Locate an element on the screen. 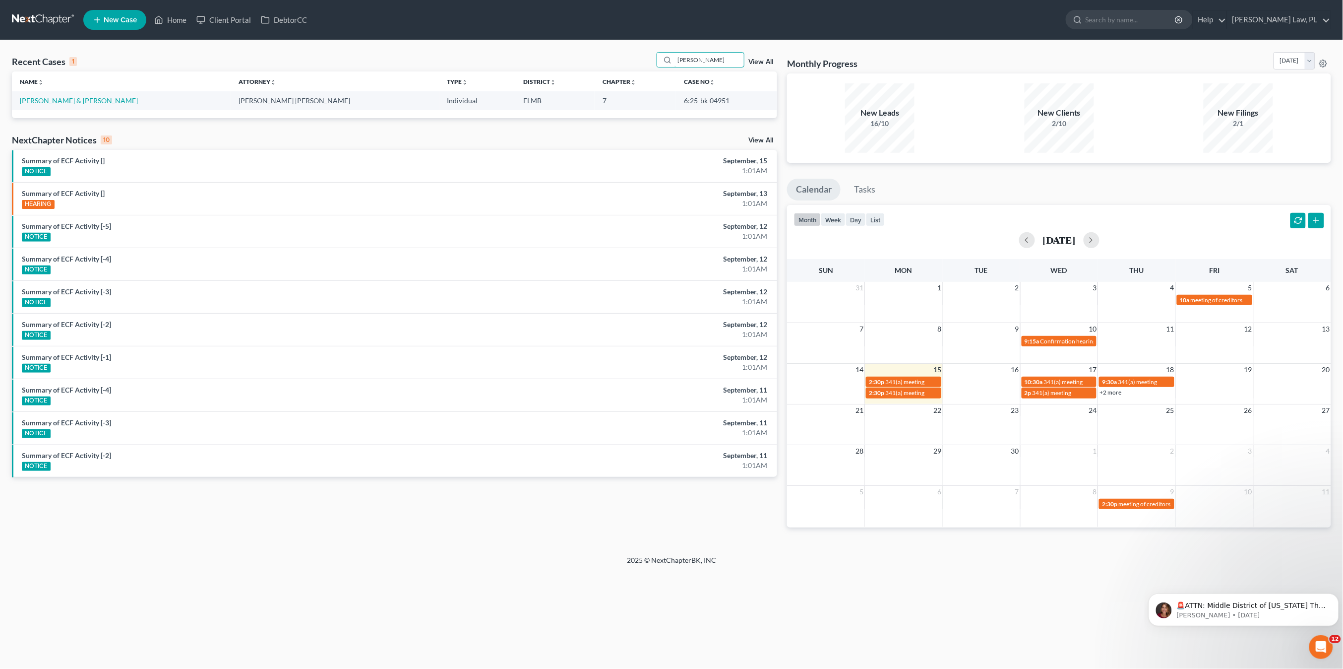 This screenshot has height=669, width=1343. a: Typeunfold_more is located at coordinates (458, 81).